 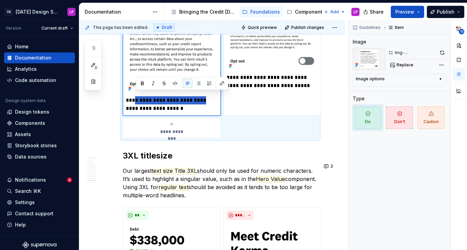 I want to click on span: regular text, so click(x=173, y=187).